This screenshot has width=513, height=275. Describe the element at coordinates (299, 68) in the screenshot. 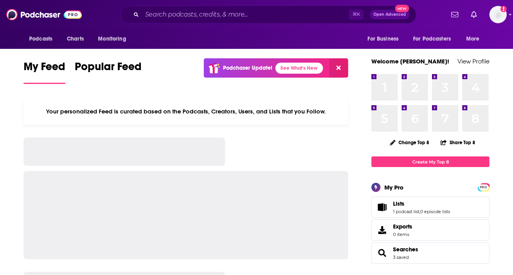

I see `a: See What's New` at that location.